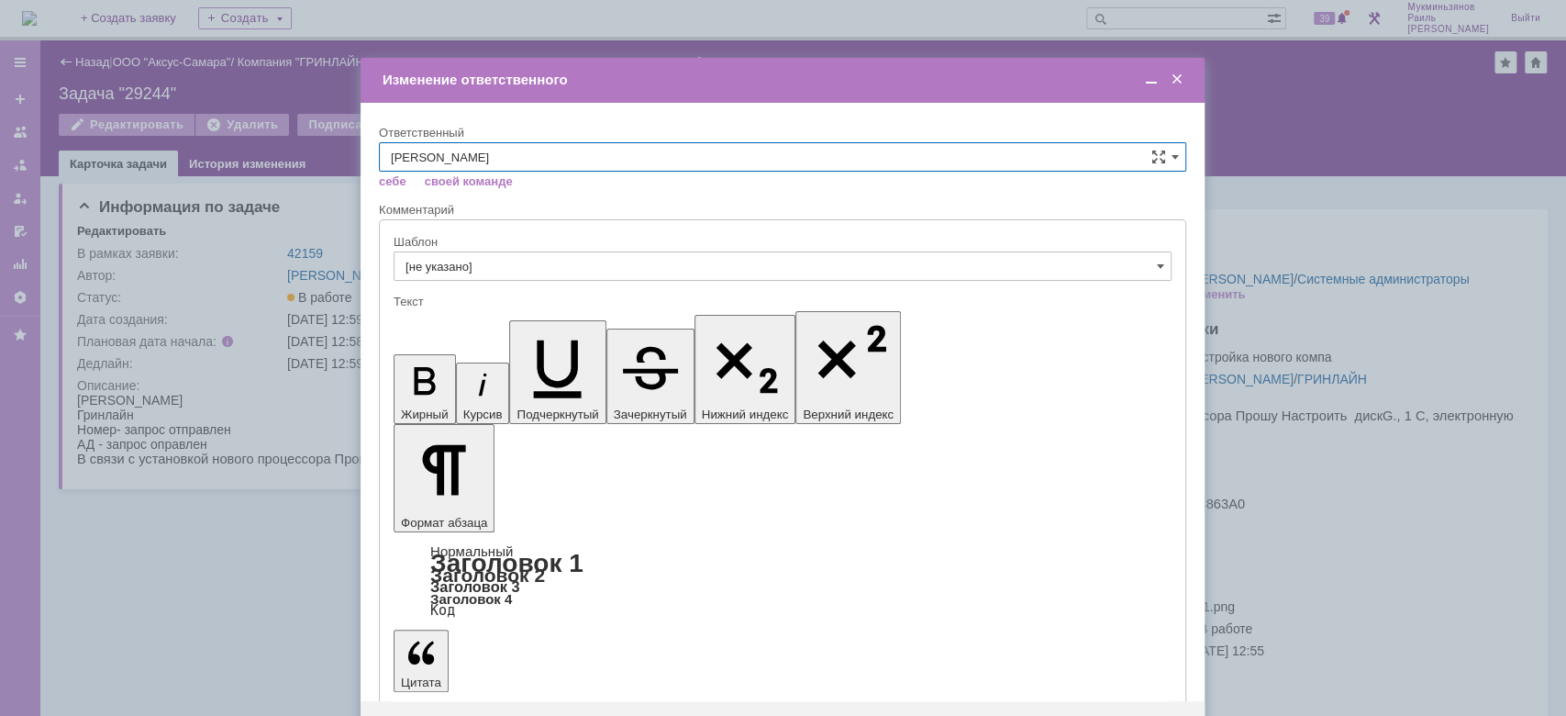 This screenshot has height=716, width=1566. Describe the element at coordinates (483, 414) in the screenshot. I see `span: Курсив` at that location.